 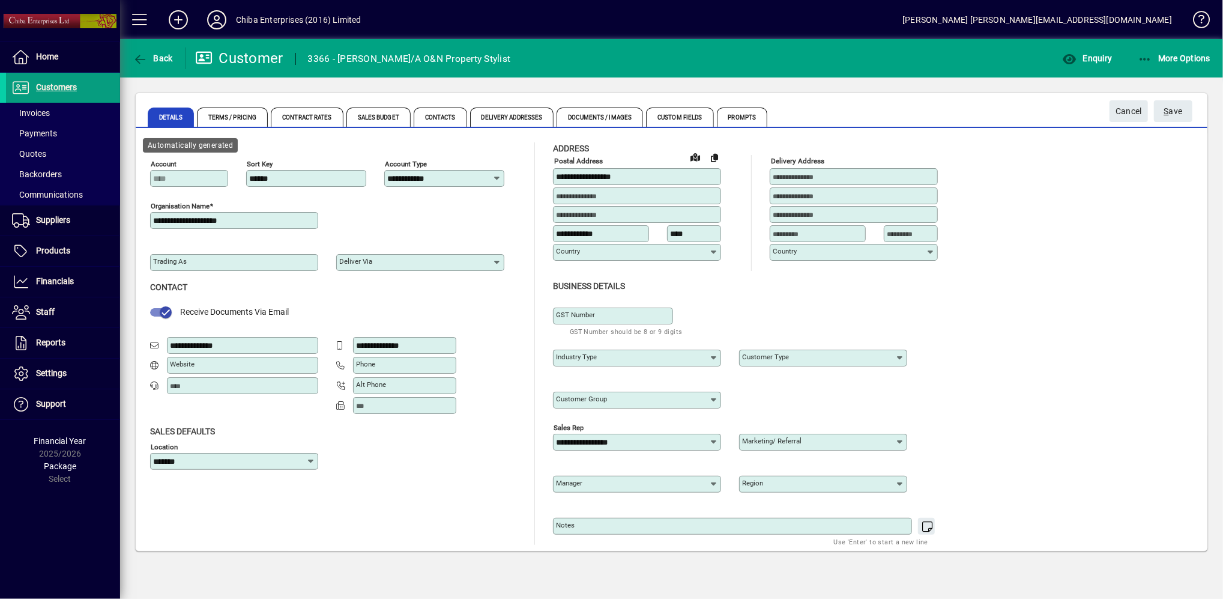 I want to click on a: Support, so click(x=63, y=404).